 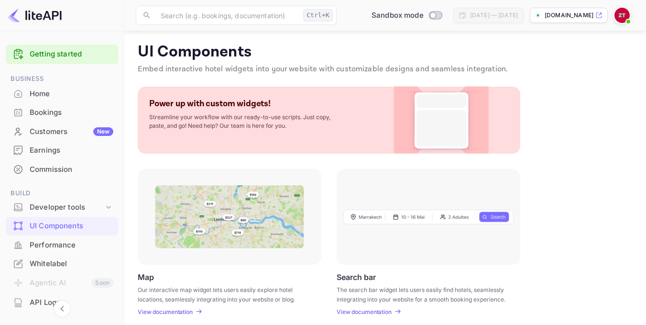 I want to click on a: API Logs, so click(x=62, y=302).